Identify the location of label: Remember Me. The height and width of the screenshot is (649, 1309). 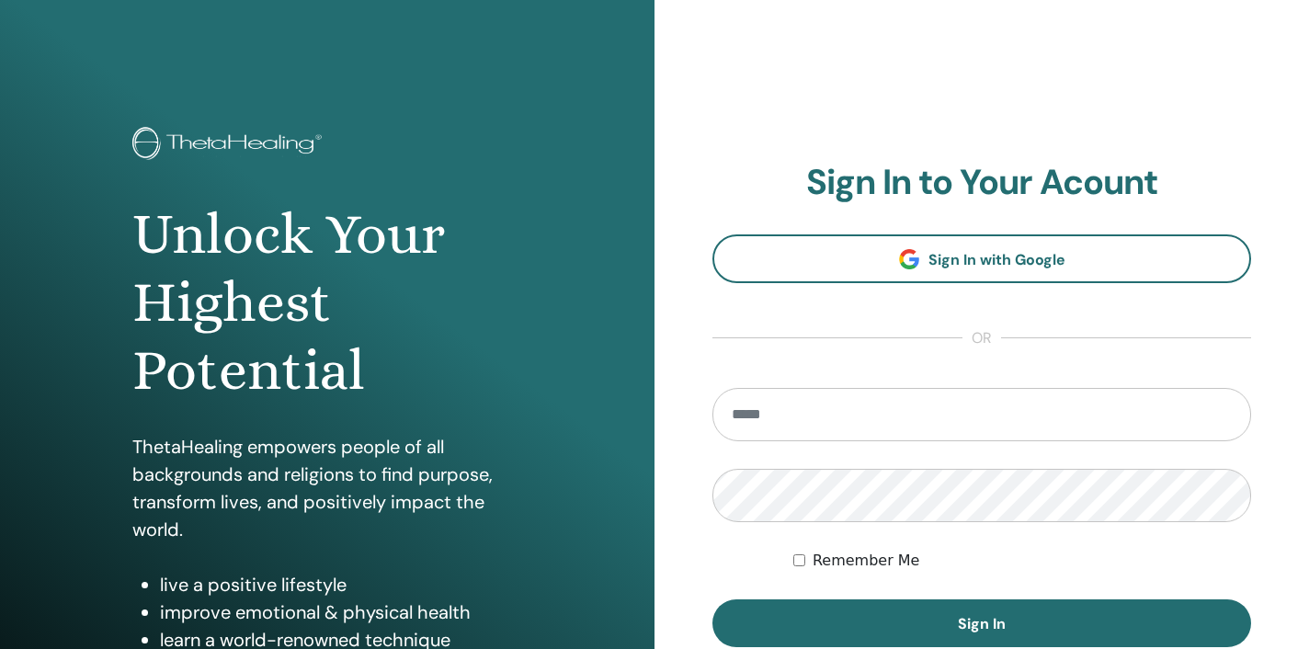
(866, 561).